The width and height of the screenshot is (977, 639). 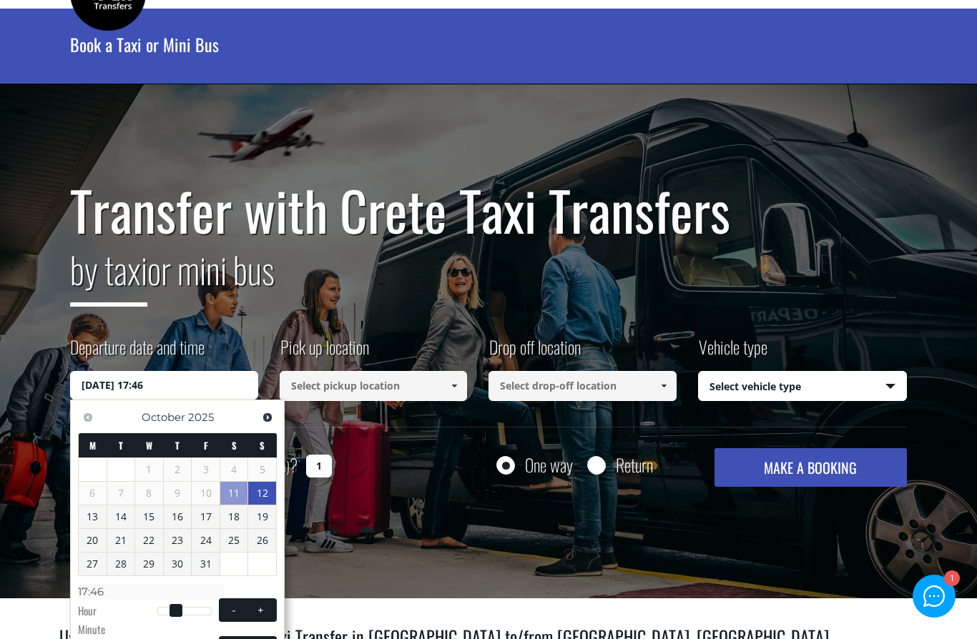 What do you see at coordinates (373, 386) in the screenshot?
I see `input: Select pickup location` at bounding box center [373, 386].